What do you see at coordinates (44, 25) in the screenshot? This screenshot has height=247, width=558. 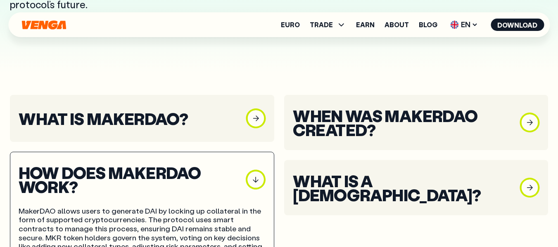 I see `svg: Home` at bounding box center [44, 25].